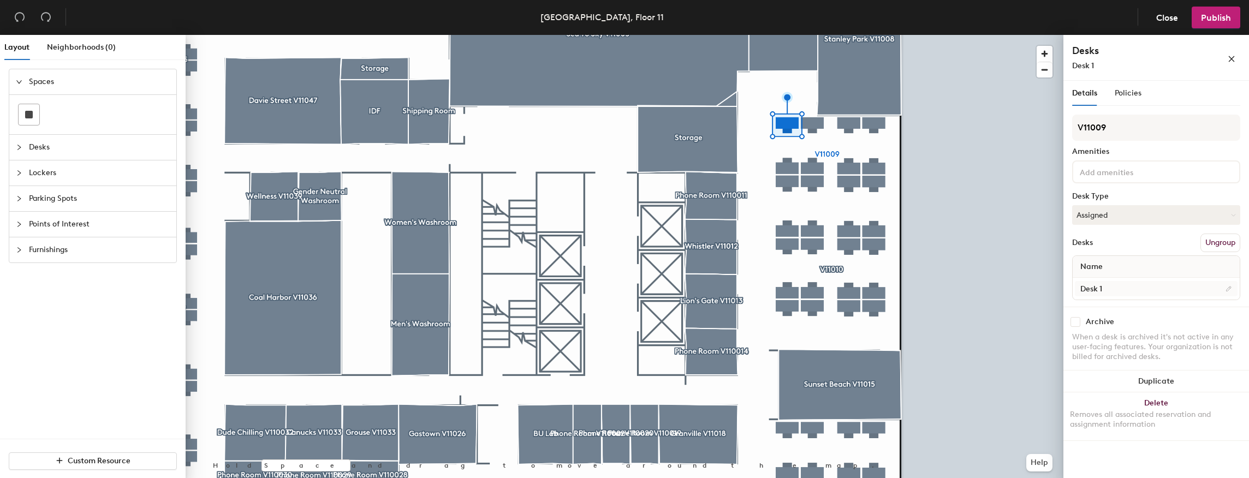 The width and height of the screenshot is (1249, 478). What do you see at coordinates (1156, 152) in the screenshot?
I see `div: Amenities` at bounding box center [1156, 152].